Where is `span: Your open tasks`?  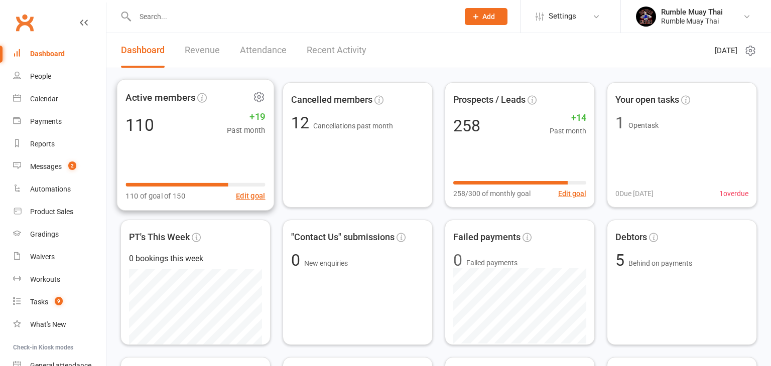 span: Your open tasks is located at coordinates (647, 100).